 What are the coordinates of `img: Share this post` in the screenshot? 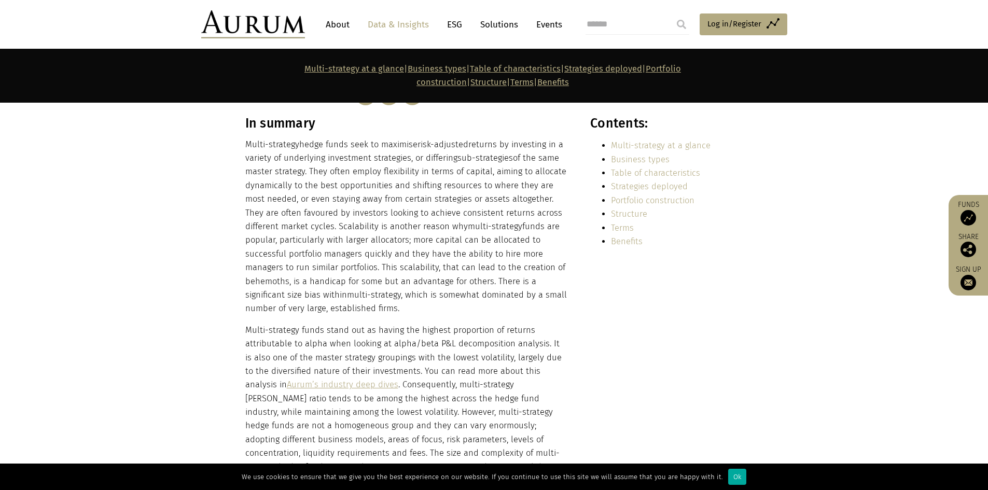 It's located at (968, 249).